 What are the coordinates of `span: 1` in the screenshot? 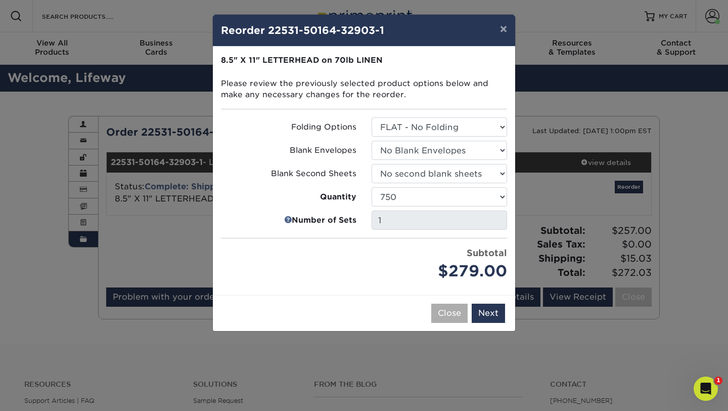 It's located at (718, 380).